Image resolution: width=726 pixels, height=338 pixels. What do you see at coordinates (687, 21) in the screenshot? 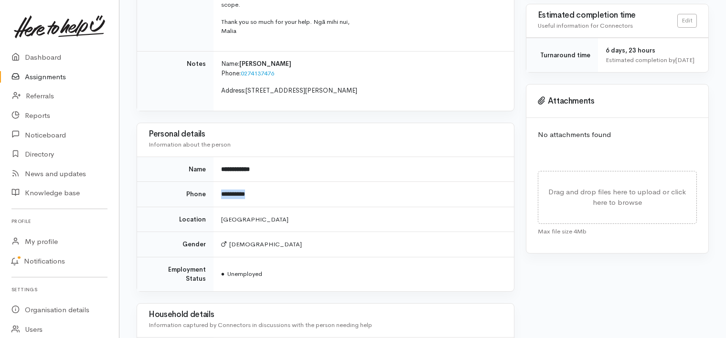
I see `a: Edit` at bounding box center [687, 21].